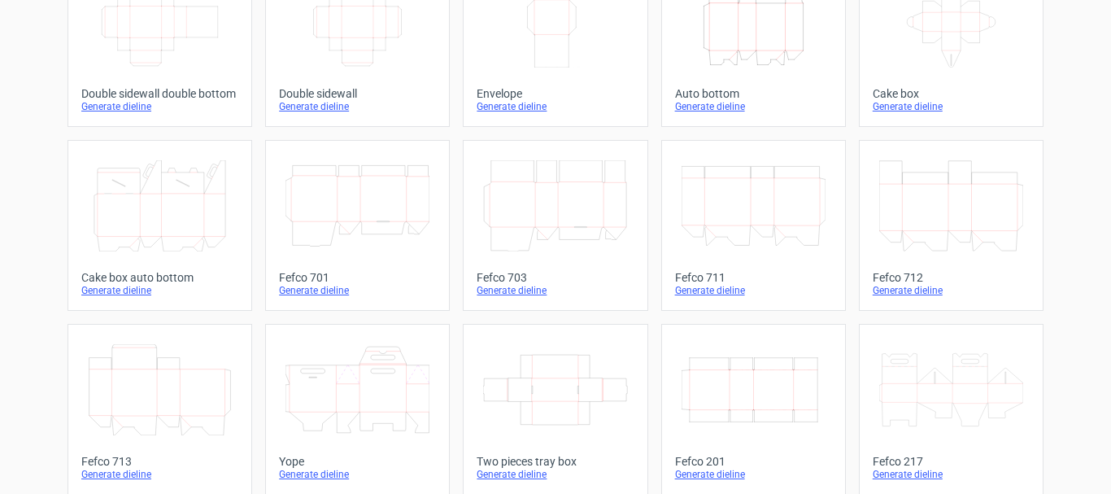 This screenshot has width=1111, height=494. I want to click on div: Cake box, so click(951, 94).